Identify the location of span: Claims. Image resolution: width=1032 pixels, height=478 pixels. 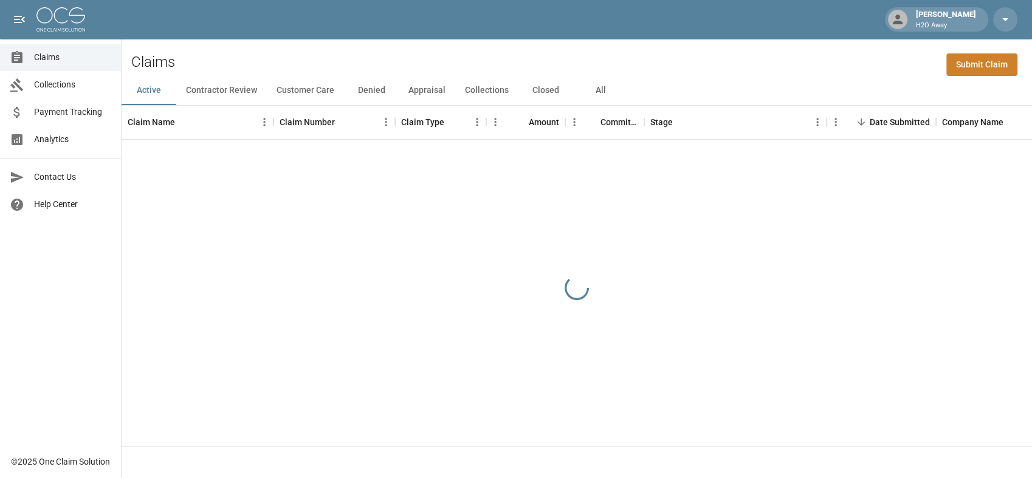
(72, 57).